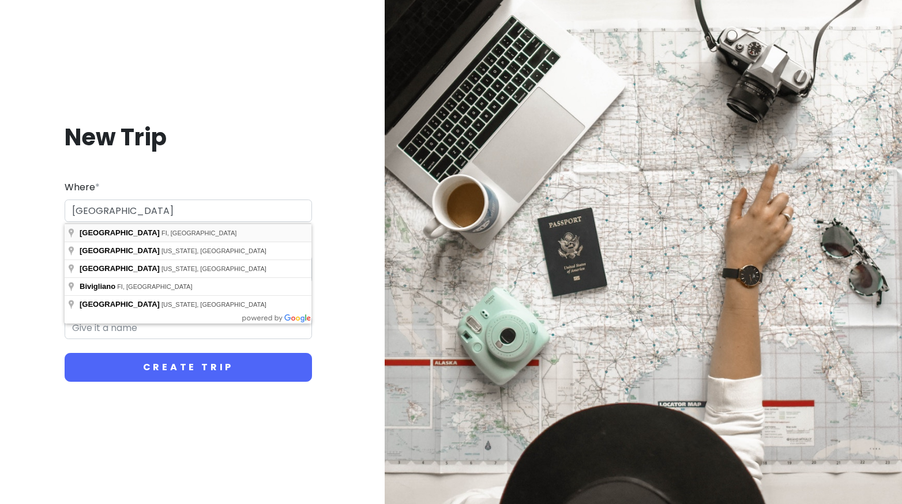 This screenshot has height=504, width=902. Describe the element at coordinates (188, 137) in the screenshot. I see `h1: New Trip` at that location.